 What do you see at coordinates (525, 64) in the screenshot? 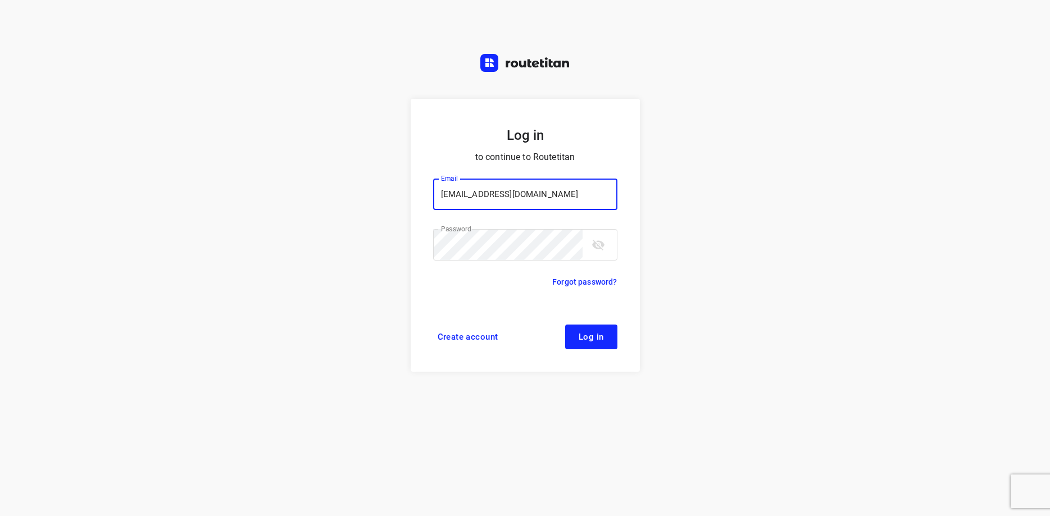
I see `a: Routetitan` at bounding box center [525, 64].